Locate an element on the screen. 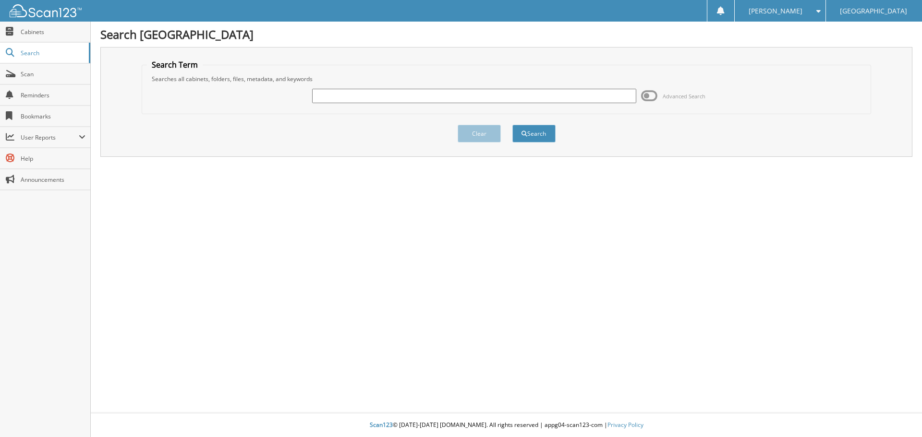  span: Cabinets is located at coordinates (53, 32).